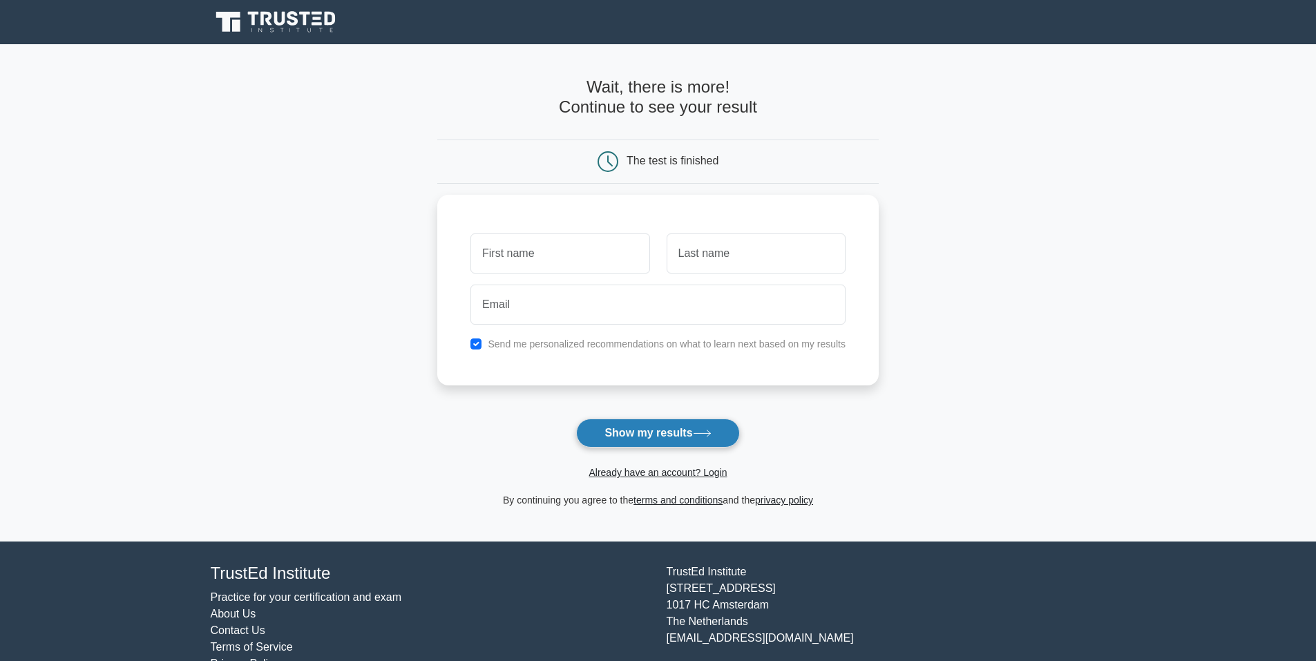 The width and height of the screenshot is (1316, 661). I want to click on a: Practice for your certification and exam, so click(306, 597).